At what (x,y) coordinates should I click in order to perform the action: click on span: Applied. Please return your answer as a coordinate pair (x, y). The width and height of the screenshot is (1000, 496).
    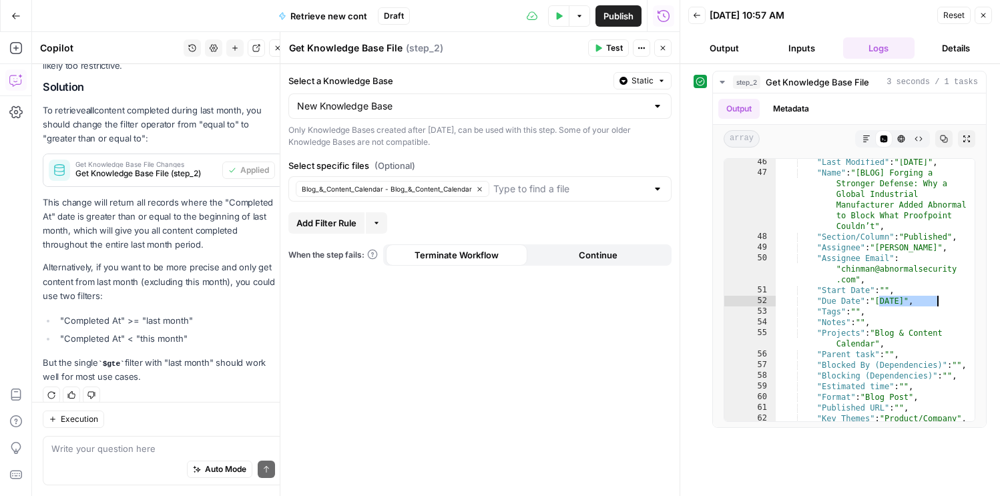
    Looking at the image, I should click on (254, 170).